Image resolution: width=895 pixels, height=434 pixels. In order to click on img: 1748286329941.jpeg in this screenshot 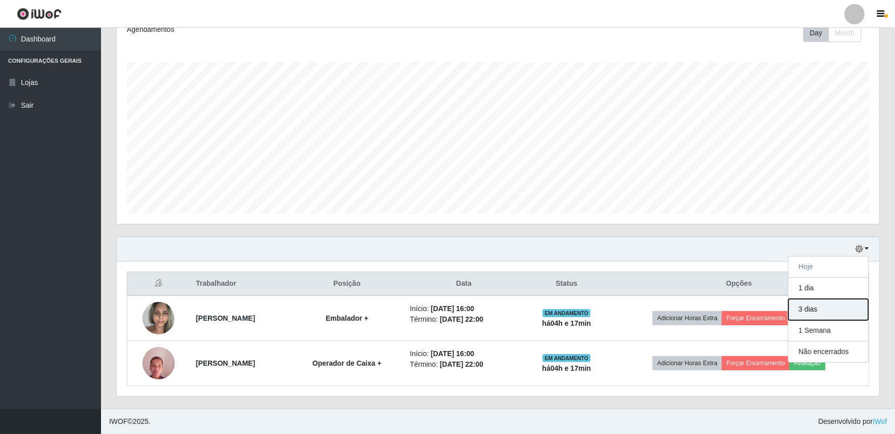, I will do `click(159, 362)`.